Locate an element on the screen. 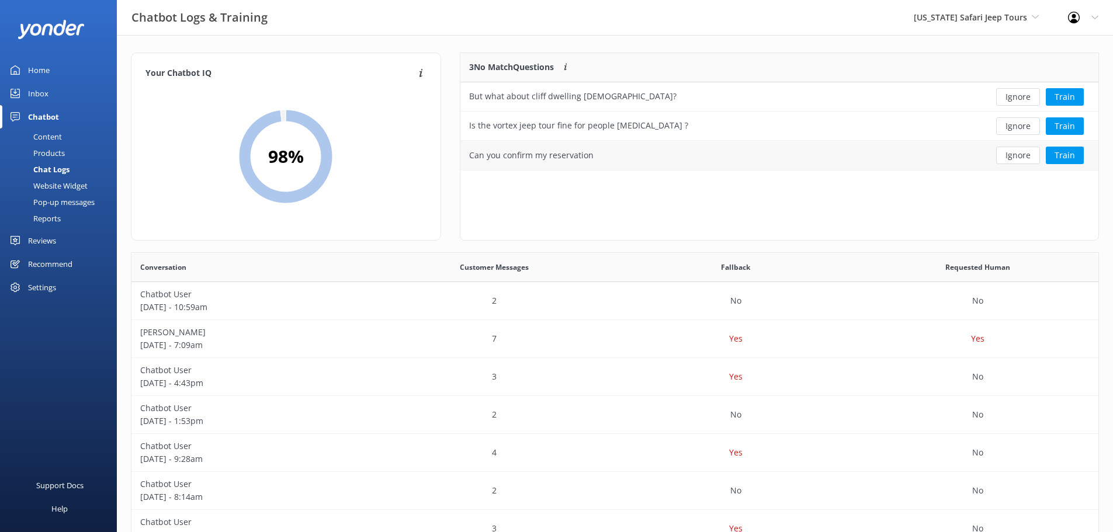 Image resolution: width=1113 pixels, height=532 pixels. div: Pop-up messages is located at coordinates (51, 202).